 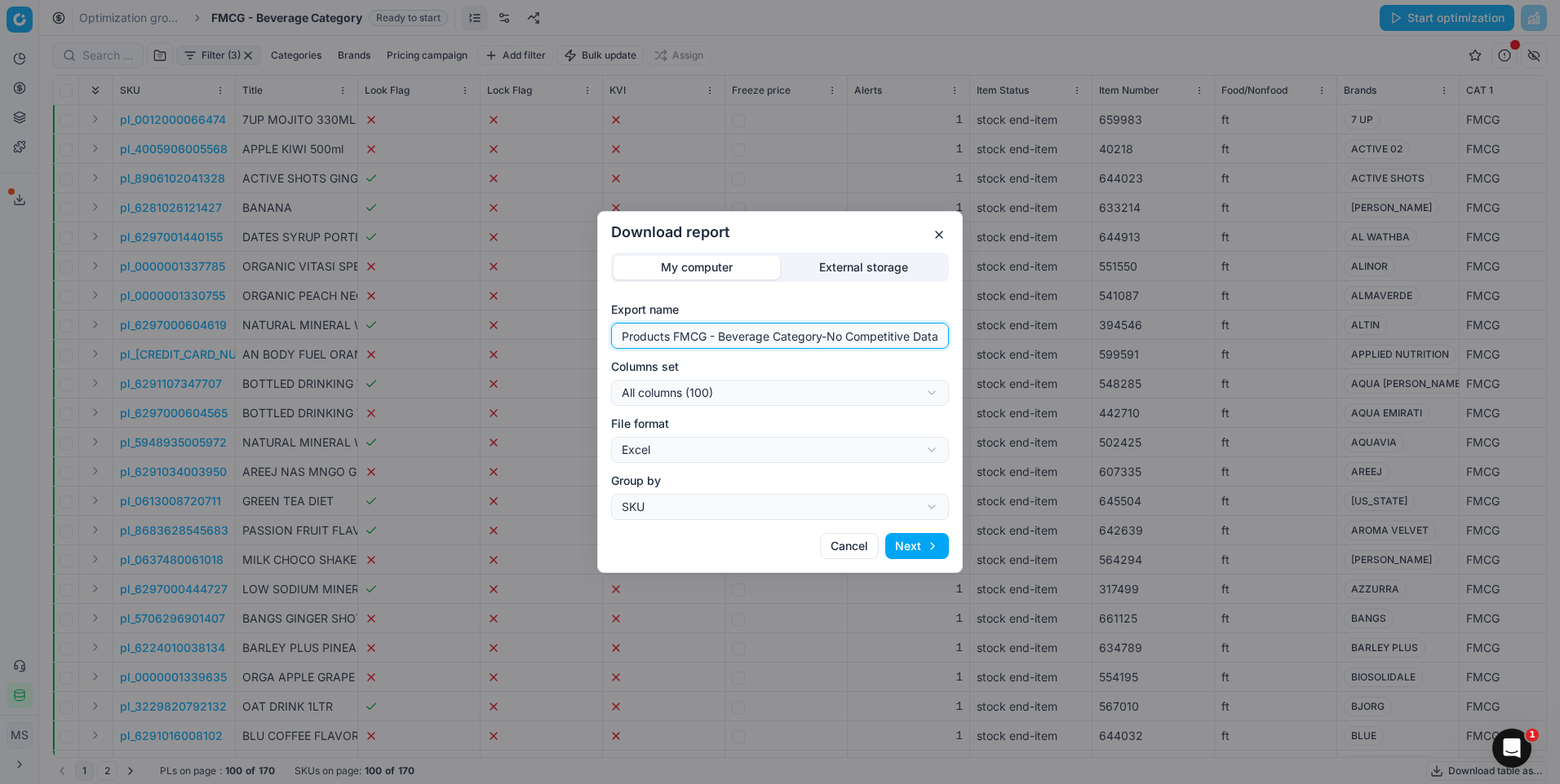 What do you see at coordinates (1532, 735) in the screenshot?
I see `span: 1` at bounding box center [1532, 735].